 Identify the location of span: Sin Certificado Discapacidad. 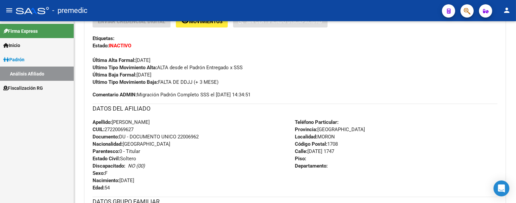
(284, 21).